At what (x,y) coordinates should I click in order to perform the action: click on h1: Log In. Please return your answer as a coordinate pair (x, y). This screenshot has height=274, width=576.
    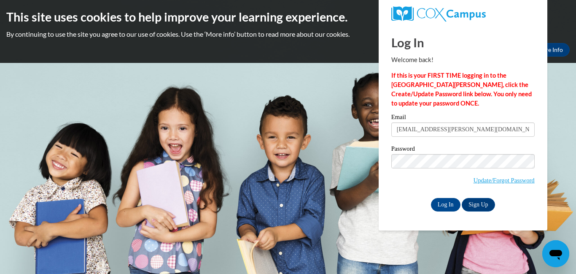
    Looking at the image, I should click on (463, 42).